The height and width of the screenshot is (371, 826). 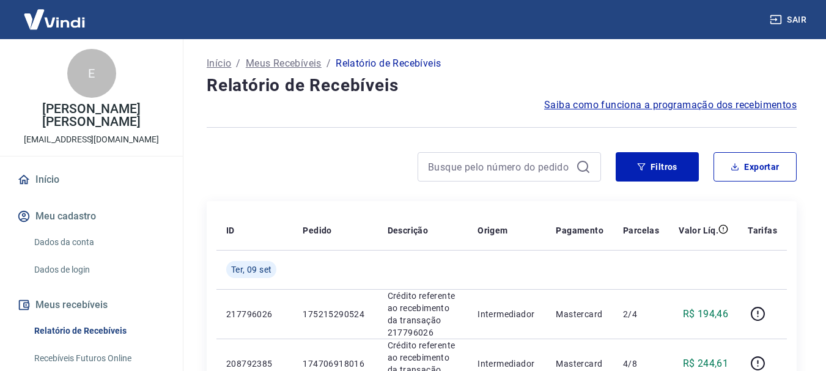 I want to click on p: Valor Líq., so click(x=698, y=230).